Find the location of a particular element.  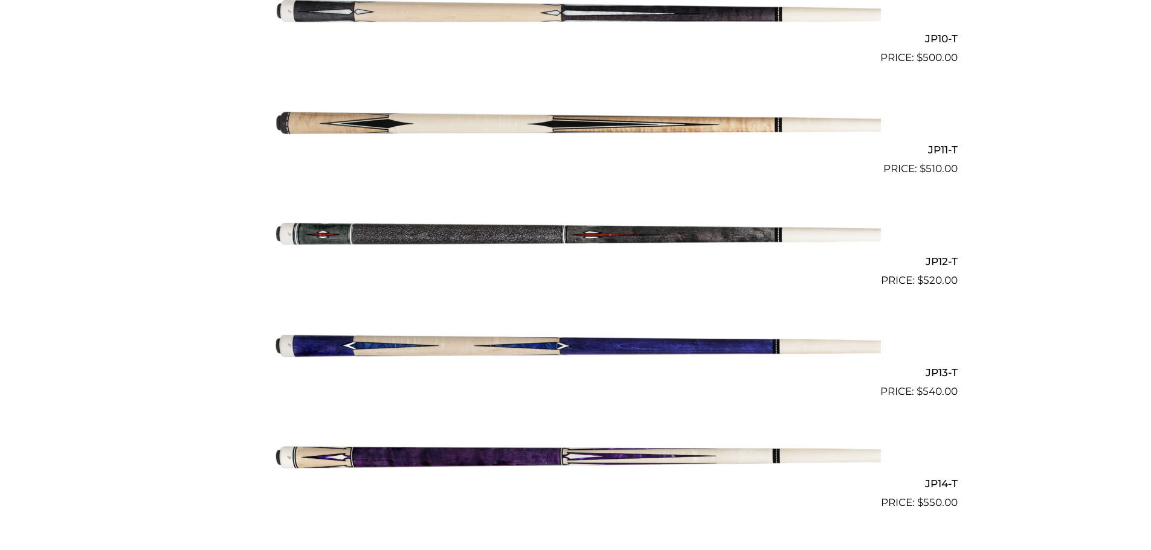

bdi: 500.00 is located at coordinates (937, 57).